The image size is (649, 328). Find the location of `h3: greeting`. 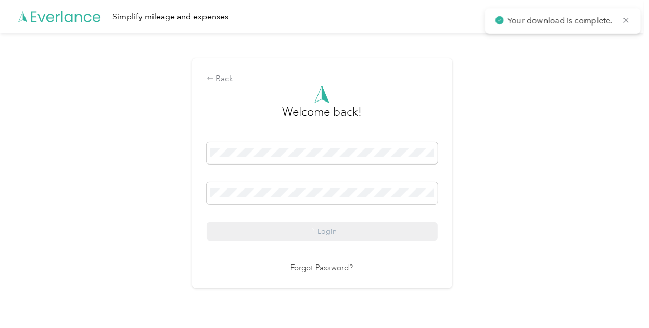

h3: greeting is located at coordinates (322, 117).